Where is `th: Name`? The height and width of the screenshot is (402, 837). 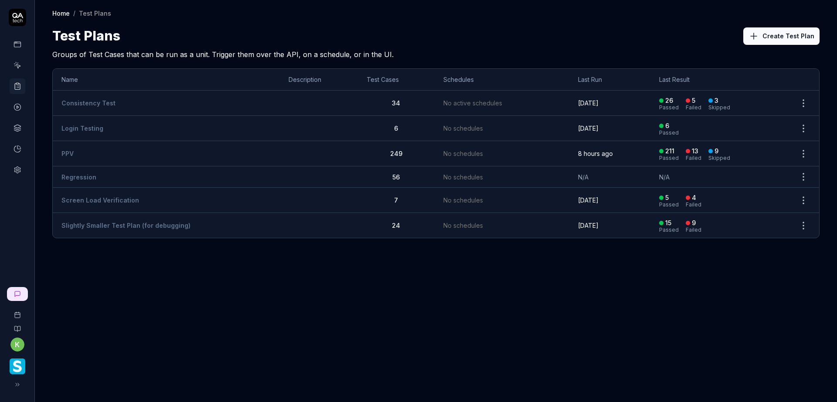
th: Name is located at coordinates (166, 80).